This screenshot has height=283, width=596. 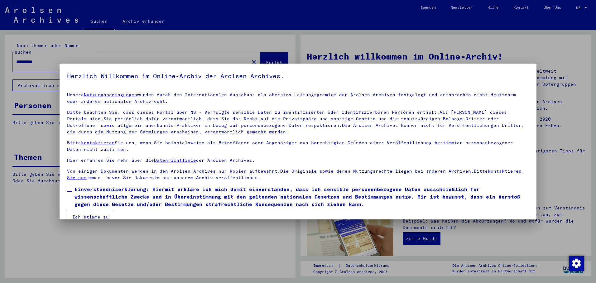 What do you see at coordinates (298, 98) in the screenshot?
I see `p: Unsere wurden durch den Internationalen Ausschuss als oberstes Leitungsgremium der Arolsen Archiv...` at bounding box center [298, 98].